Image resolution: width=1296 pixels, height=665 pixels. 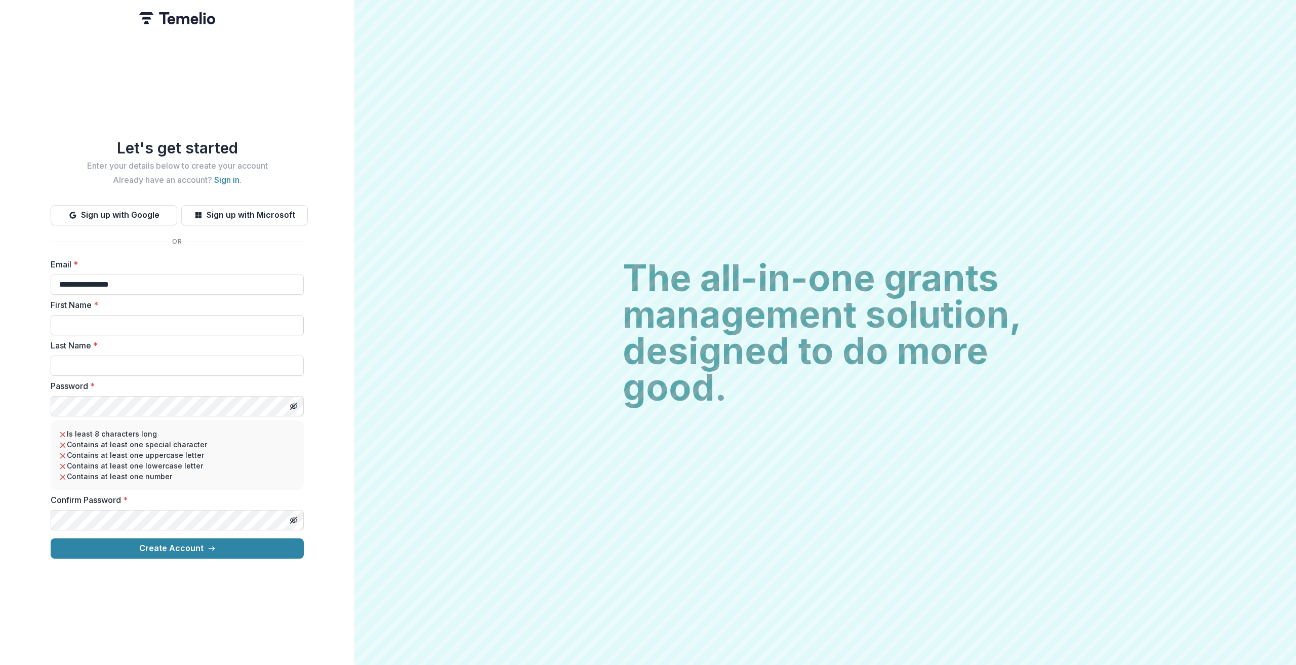 I want to click on label: Confirm Password, so click(x=174, y=500).